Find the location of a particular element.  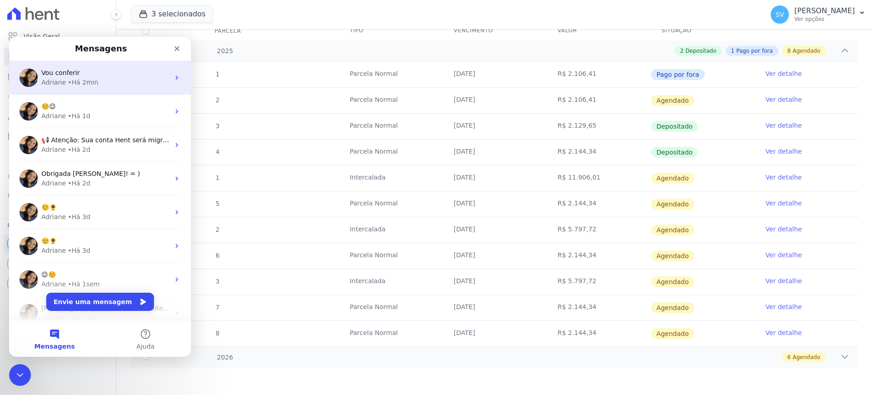

span: Vou conferir is located at coordinates (51, 36).